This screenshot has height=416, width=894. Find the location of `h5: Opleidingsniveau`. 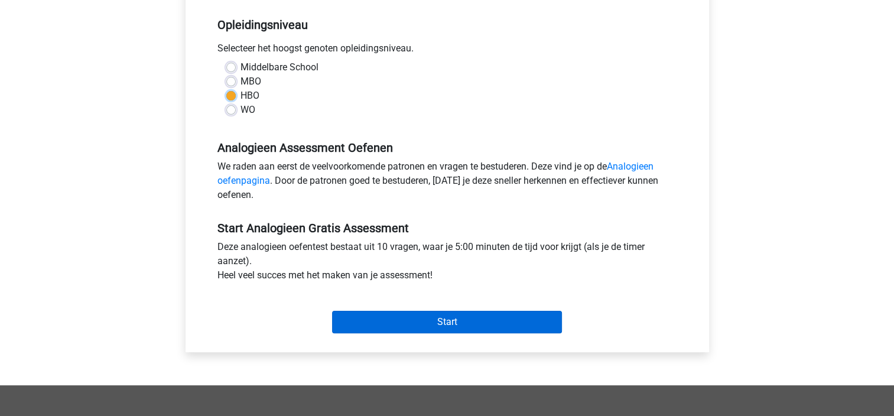

h5: Opleidingsniveau is located at coordinates (447, 25).